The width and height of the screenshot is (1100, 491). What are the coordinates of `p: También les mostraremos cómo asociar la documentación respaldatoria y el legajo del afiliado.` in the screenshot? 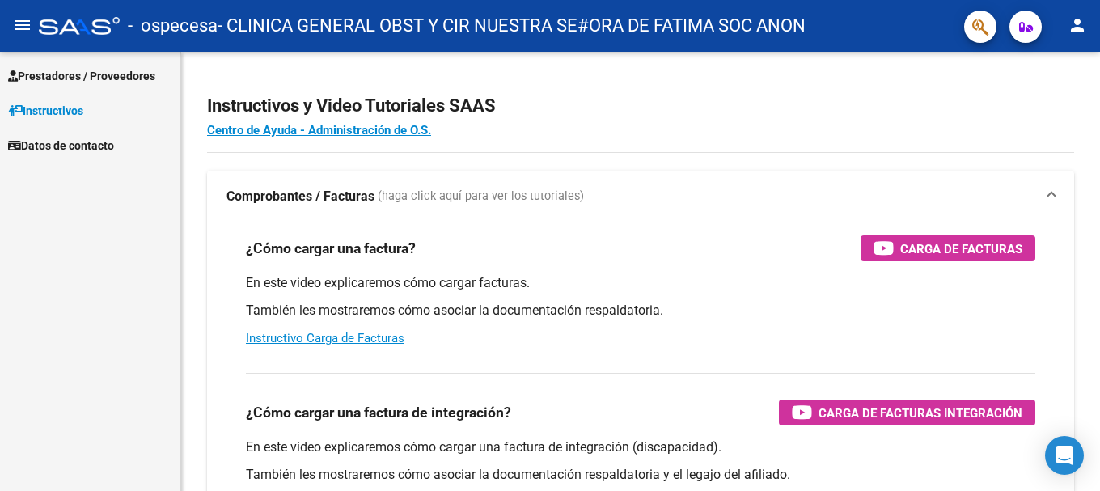 It's located at (640, 475).